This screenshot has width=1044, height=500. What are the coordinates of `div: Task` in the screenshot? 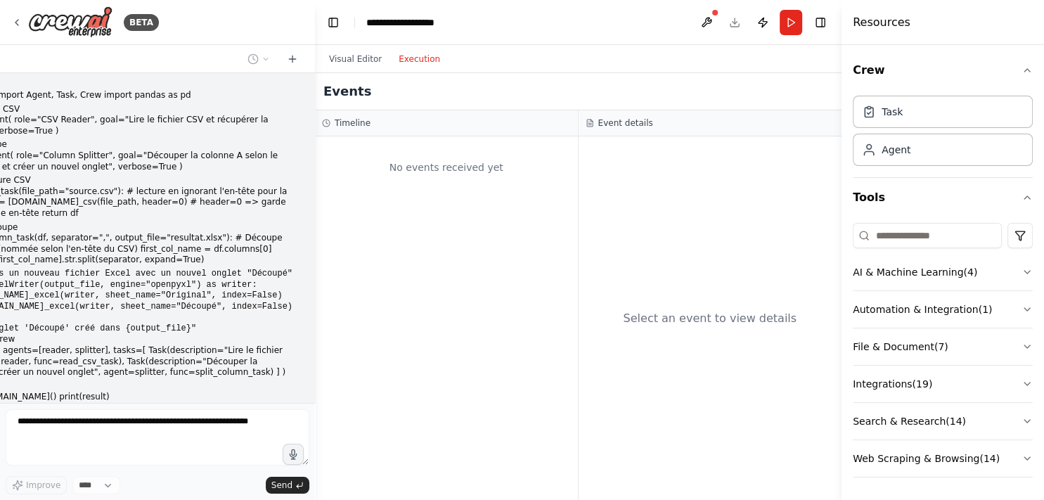 It's located at (893, 112).